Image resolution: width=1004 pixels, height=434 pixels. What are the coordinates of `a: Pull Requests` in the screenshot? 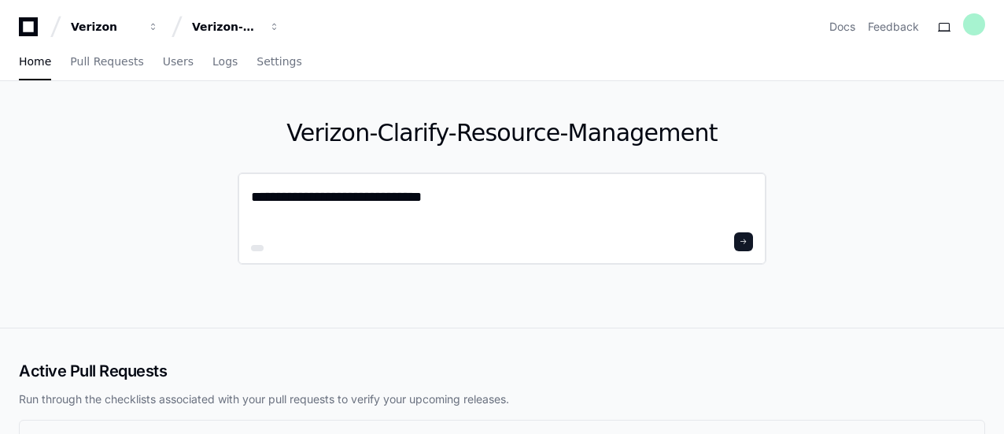 It's located at (106, 62).